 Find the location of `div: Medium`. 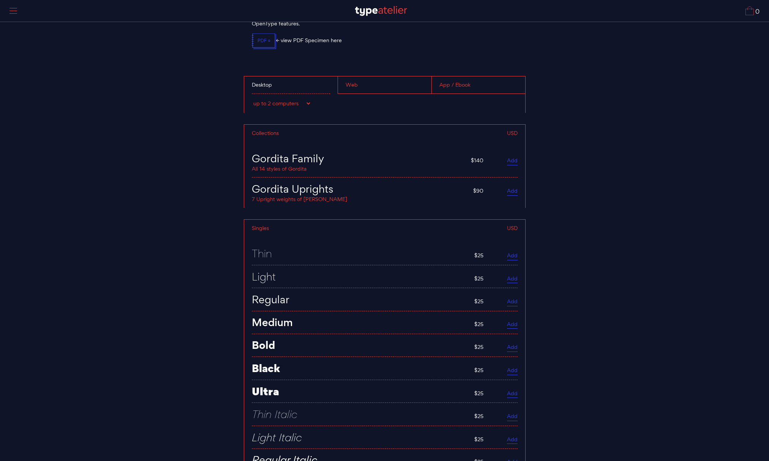

div: Medium is located at coordinates (359, 322).